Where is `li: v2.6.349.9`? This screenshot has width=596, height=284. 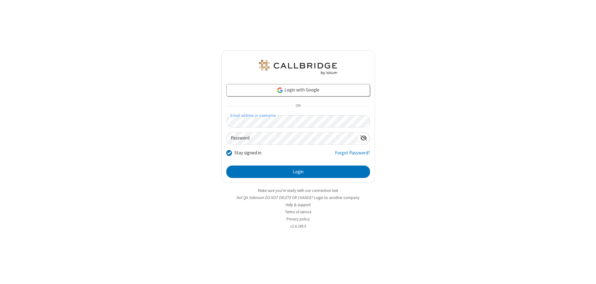 li: v2.6.349.9 is located at coordinates (298, 226).